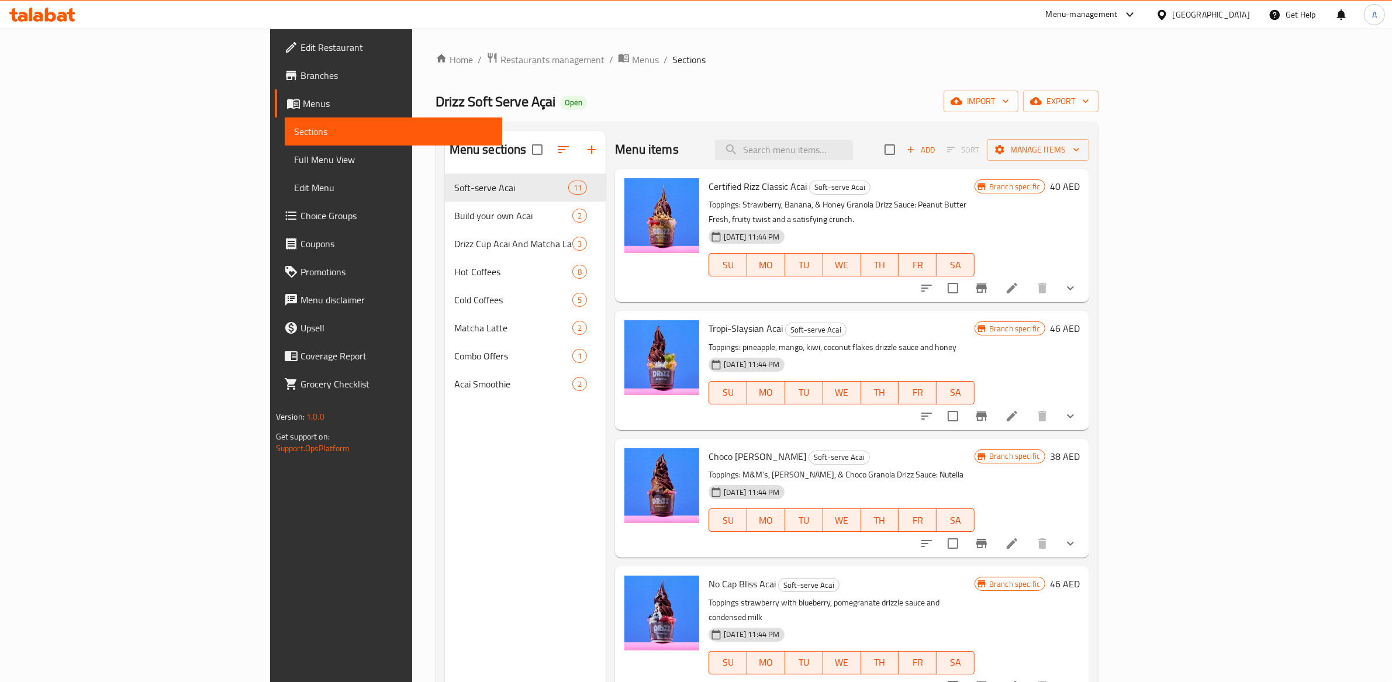 Image resolution: width=1392 pixels, height=682 pixels. I want to click on span: Drizz Cup Acai And Matcha Latte Combo, so click(513, 244).